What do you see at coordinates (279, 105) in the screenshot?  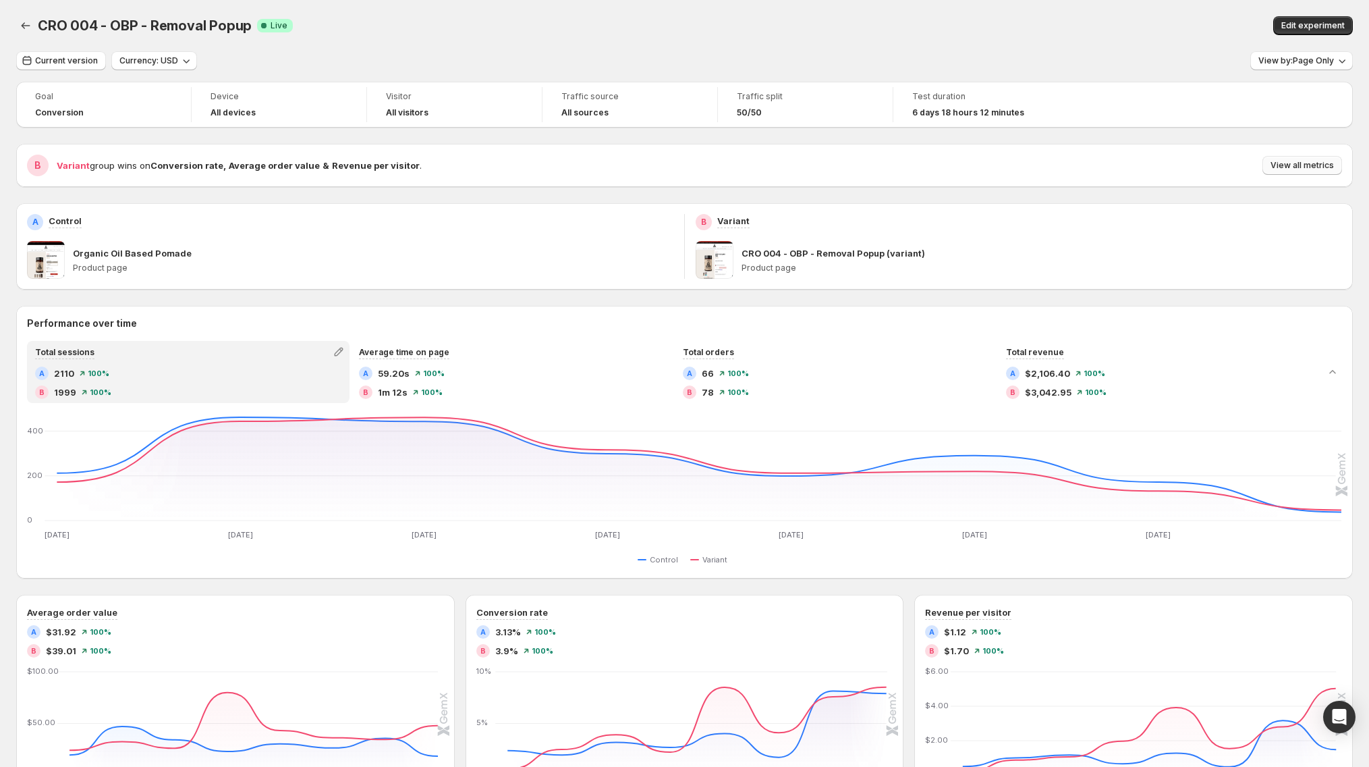 I see `a: DeviceAll devices` at bounding box center [279, 105].